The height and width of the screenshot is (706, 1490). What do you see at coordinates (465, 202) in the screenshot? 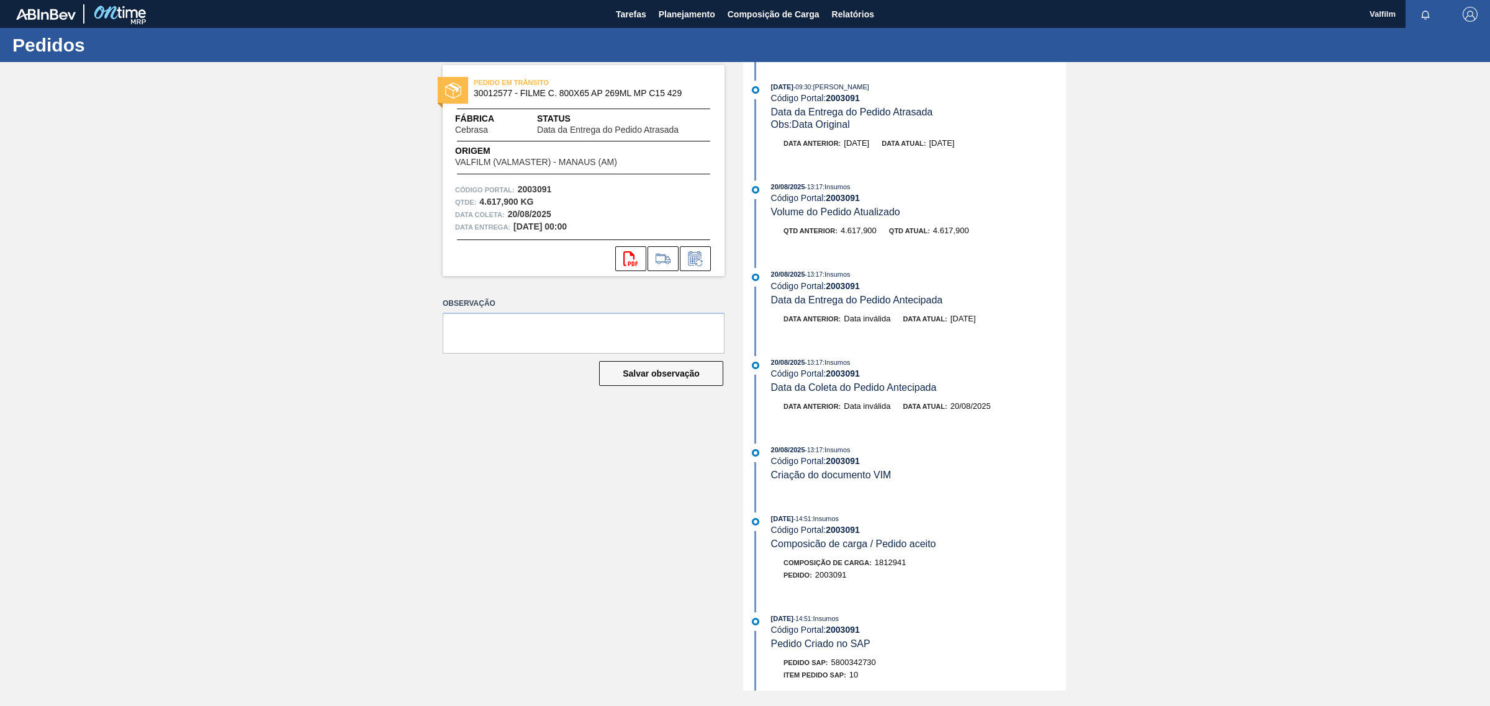
I see `span: Qtde :` at bounding box center [465, 202].